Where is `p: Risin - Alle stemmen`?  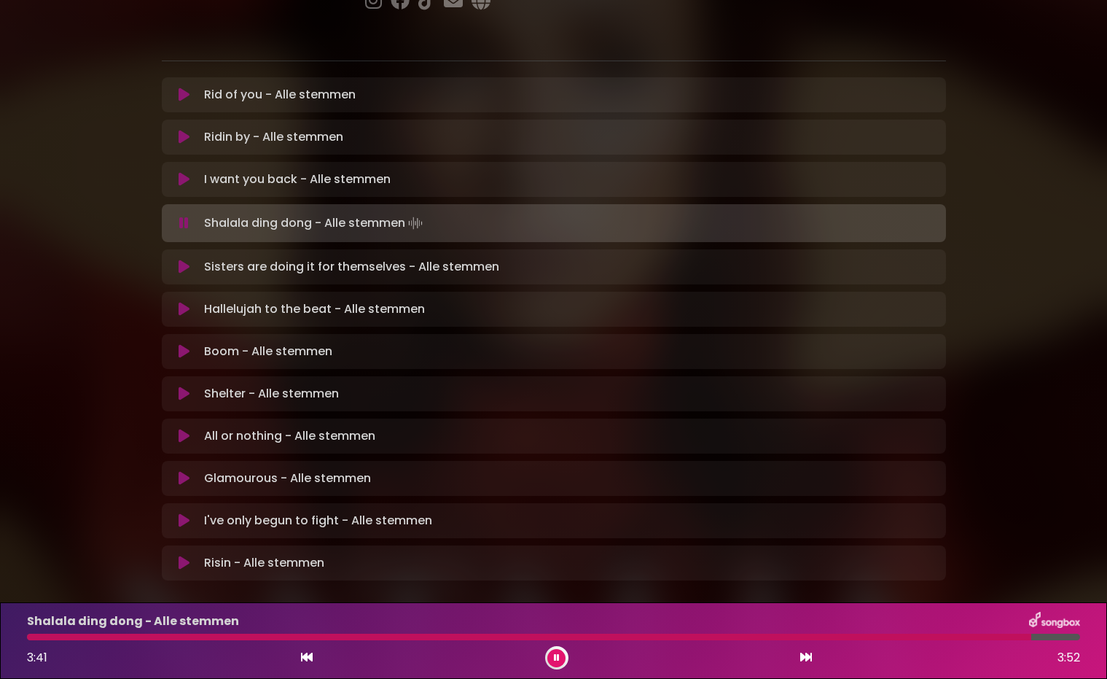
p: Risin - Alle stemmen is located at coordinates (264, 563).